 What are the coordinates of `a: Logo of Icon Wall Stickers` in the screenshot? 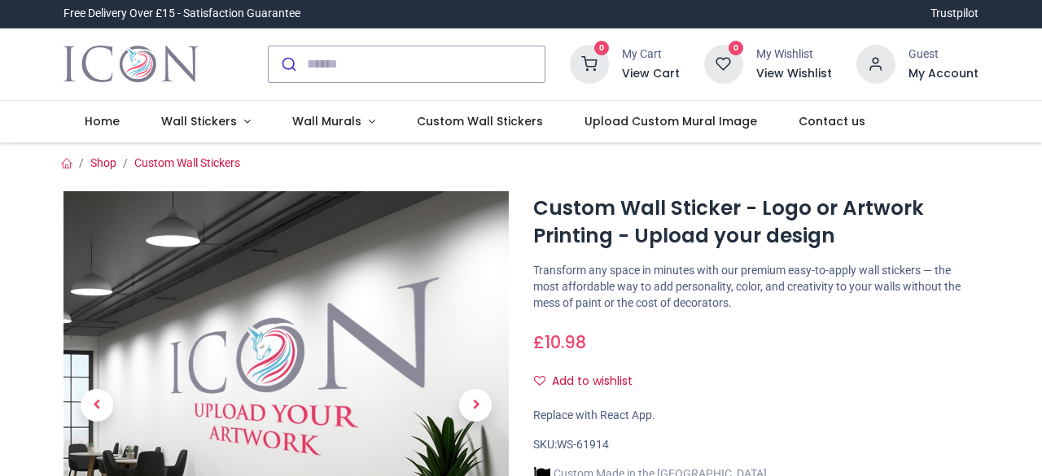 It's located at (130, 64).